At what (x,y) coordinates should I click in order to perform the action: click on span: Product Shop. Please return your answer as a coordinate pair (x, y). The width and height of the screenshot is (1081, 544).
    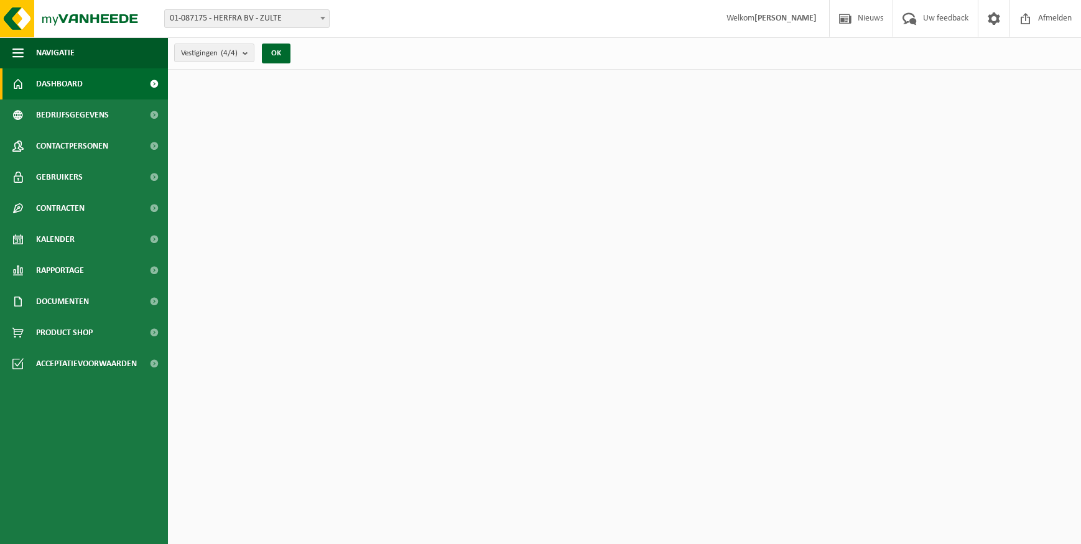
    Looking at the image, I should click on (64, 333).